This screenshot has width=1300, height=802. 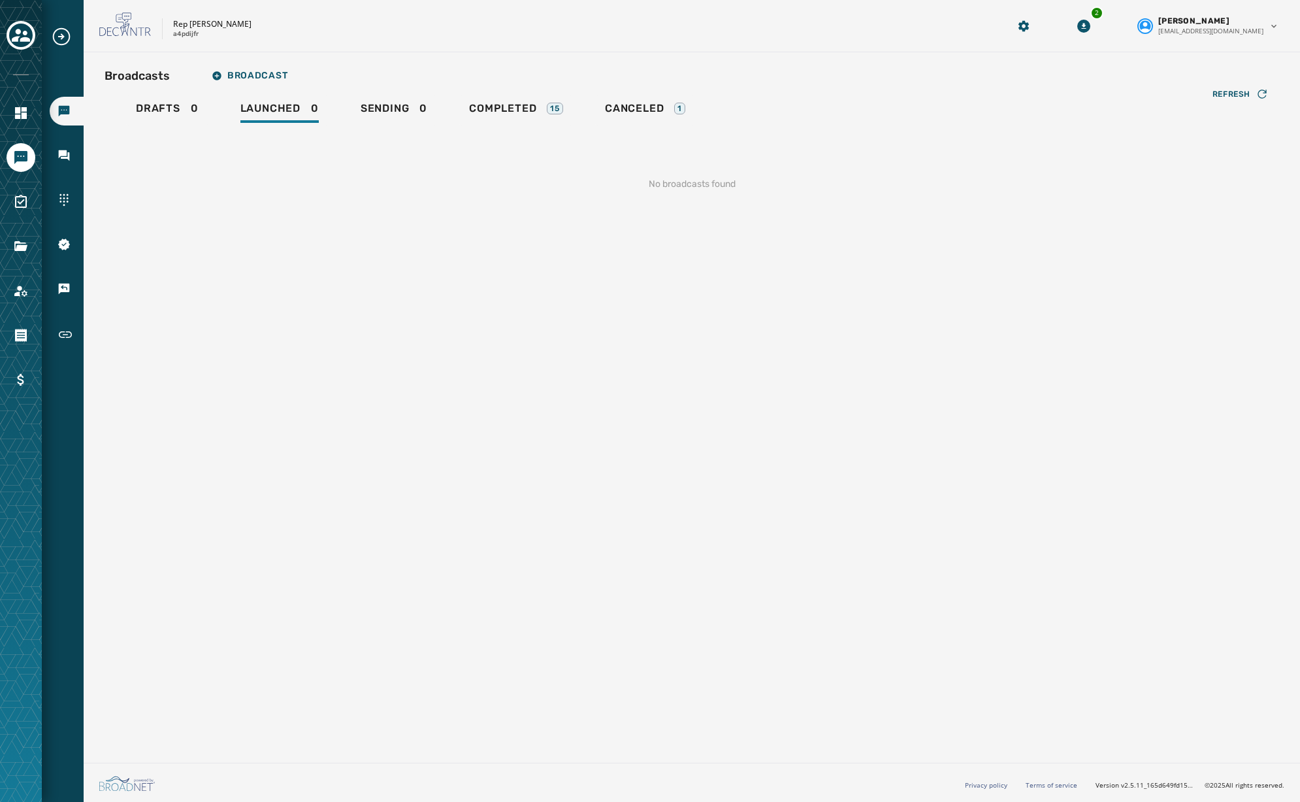 What do you see at coordinates (21, 113) in the screenshot?
I see `a: Navigate to Home` at bounding box center [21, 113].